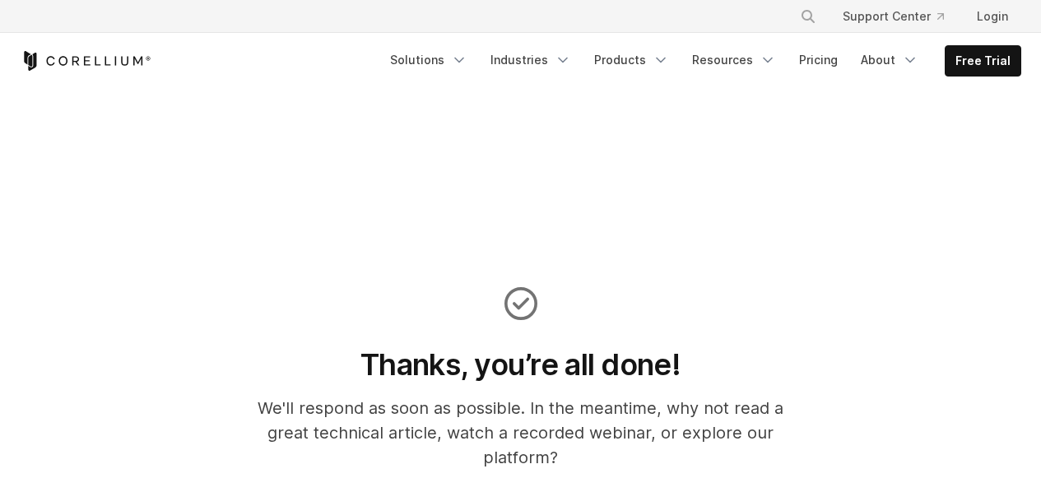 This screenshot has width=1041, height=492. Describe the element at coordinates (808, 16) in the screenshot. I see `button: Search` at that location.